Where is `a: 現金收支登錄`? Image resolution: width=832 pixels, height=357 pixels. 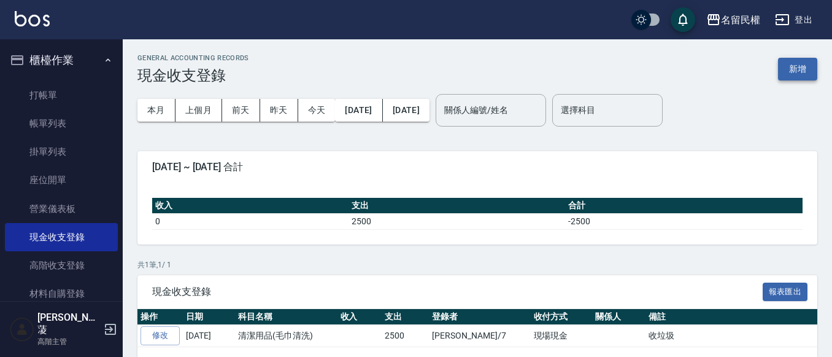 a: 現金收支登錄 is located at coordinates (61, 237).